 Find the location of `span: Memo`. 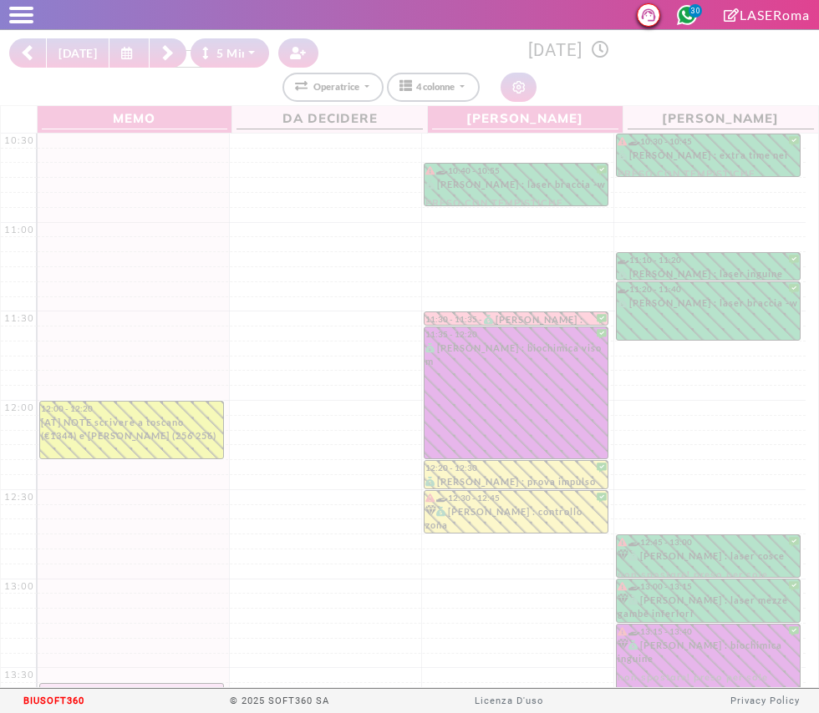

span: Memo is located at coordinates (134, 119).